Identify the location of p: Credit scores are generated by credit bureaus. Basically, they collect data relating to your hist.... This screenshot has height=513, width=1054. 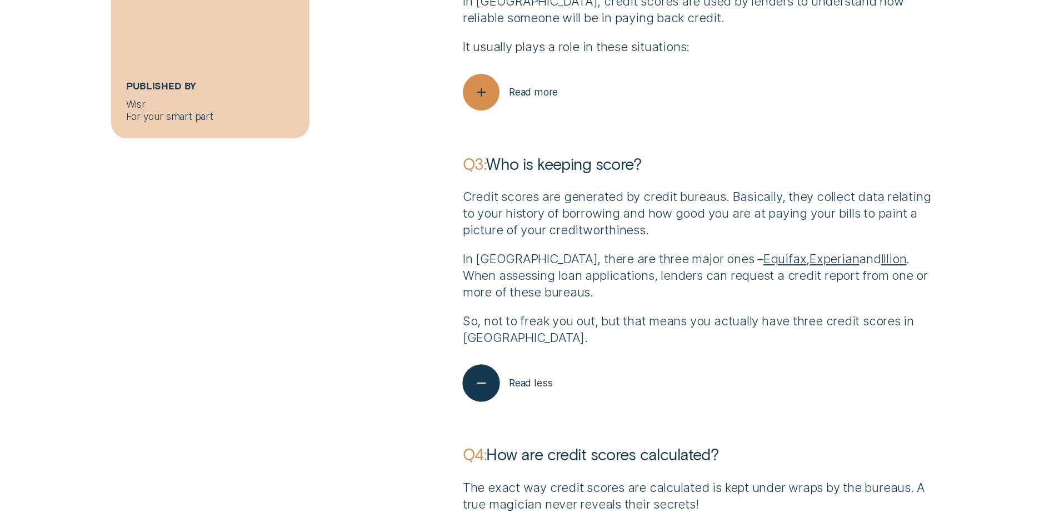
(703, 214).